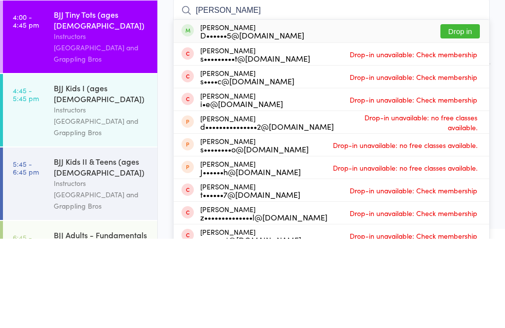 Image resolution: width=505 pixels, height=328 pixels. I want to click on span: Brazilian Jiu Jitsu - Kids, so click(331, 69).